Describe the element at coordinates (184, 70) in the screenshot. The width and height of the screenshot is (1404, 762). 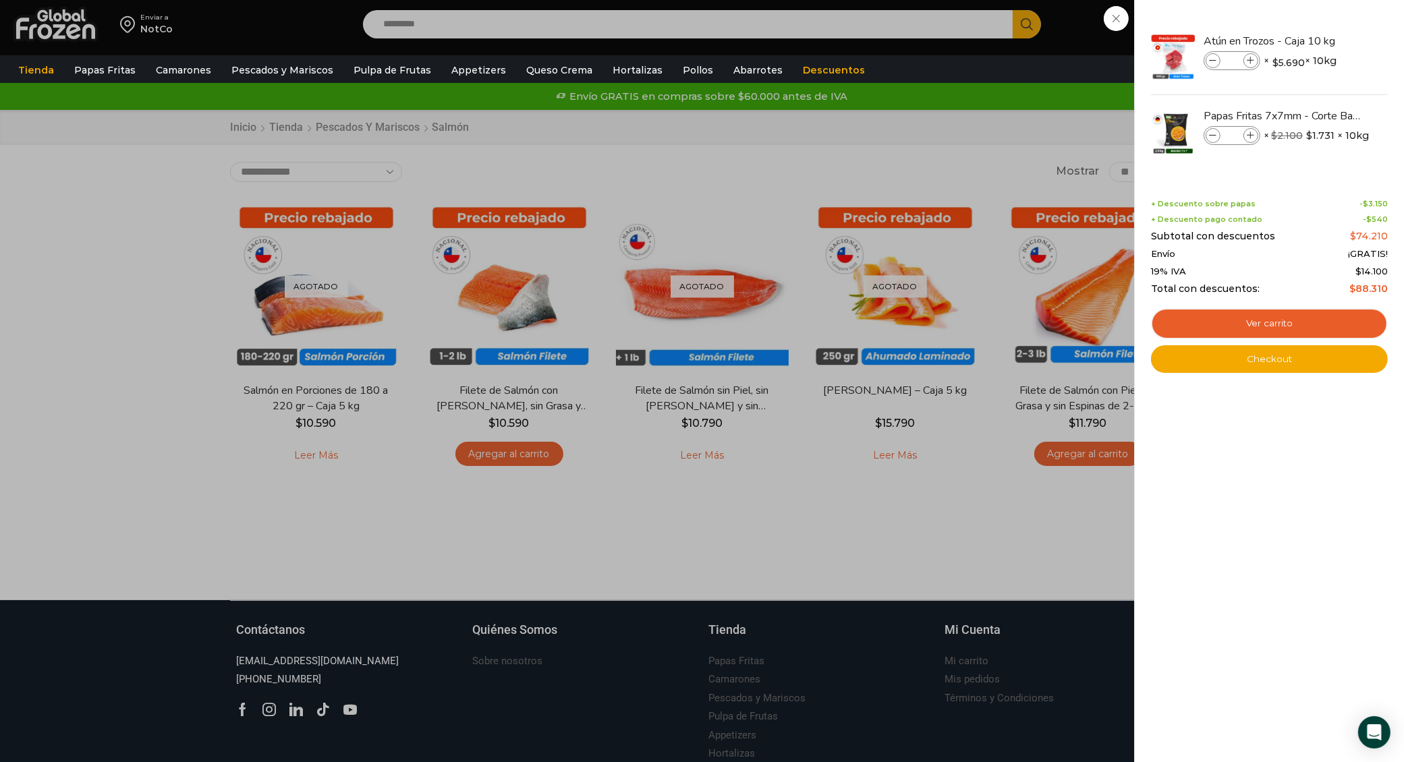
I see `a: Camarones` at that location.